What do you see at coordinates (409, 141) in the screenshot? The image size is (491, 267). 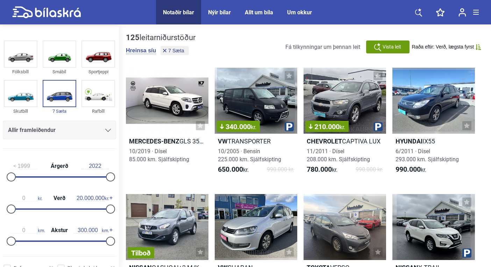 I see `b: Hyundai` at bounding box center [409, 141].